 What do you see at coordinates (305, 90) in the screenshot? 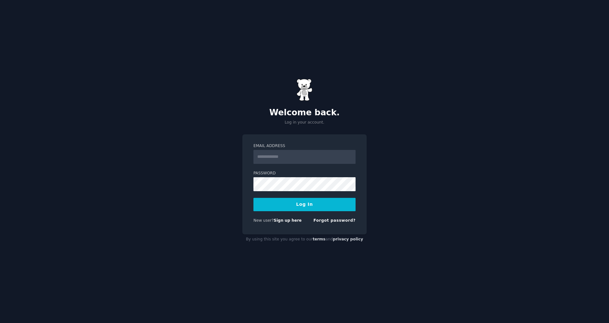
I see `img: Gummy Bear` at bounding box center [305, 90].